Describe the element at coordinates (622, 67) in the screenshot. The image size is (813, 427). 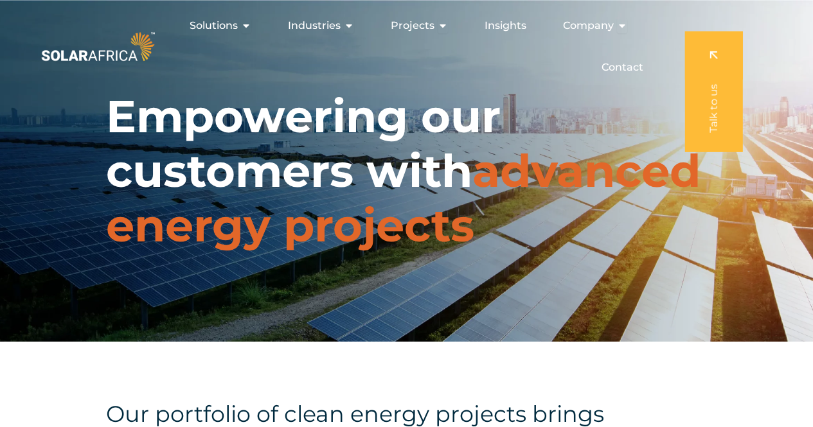
I see `a: Contact` at that location.